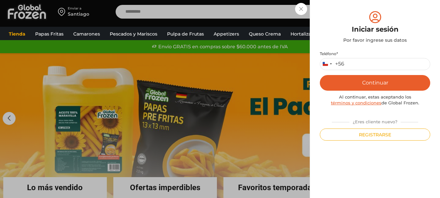 This screenshot has height=198, width=440. I want to click on a: Pescados y Mariscos, so click(134, 34).